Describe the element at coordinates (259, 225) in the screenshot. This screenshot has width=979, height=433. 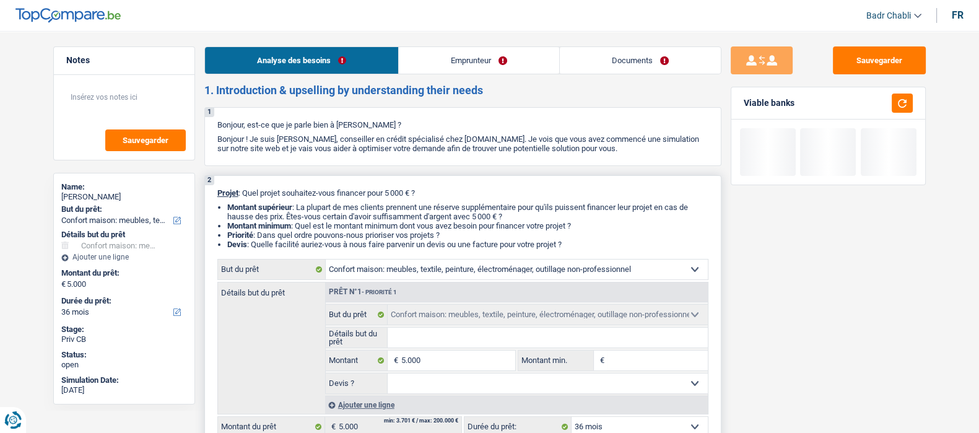
I see `strong: Montant minimum` at that location.